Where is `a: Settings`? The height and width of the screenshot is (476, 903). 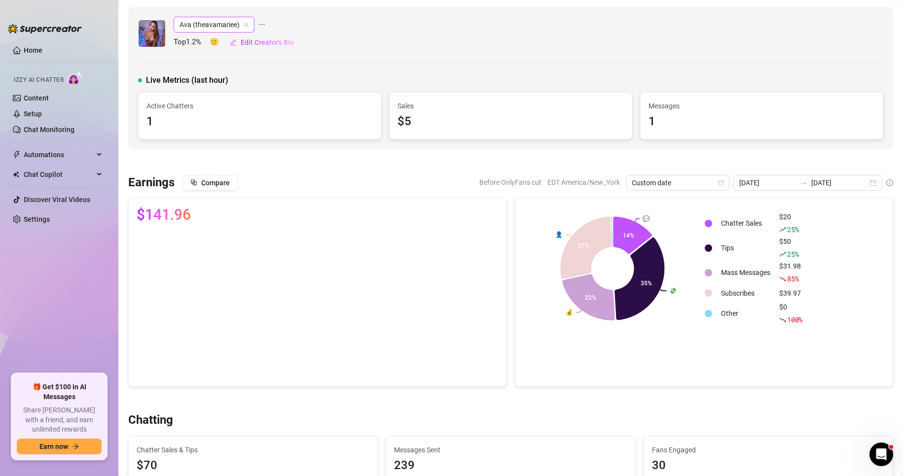
a: Settings is located at coordinates (37, 220).